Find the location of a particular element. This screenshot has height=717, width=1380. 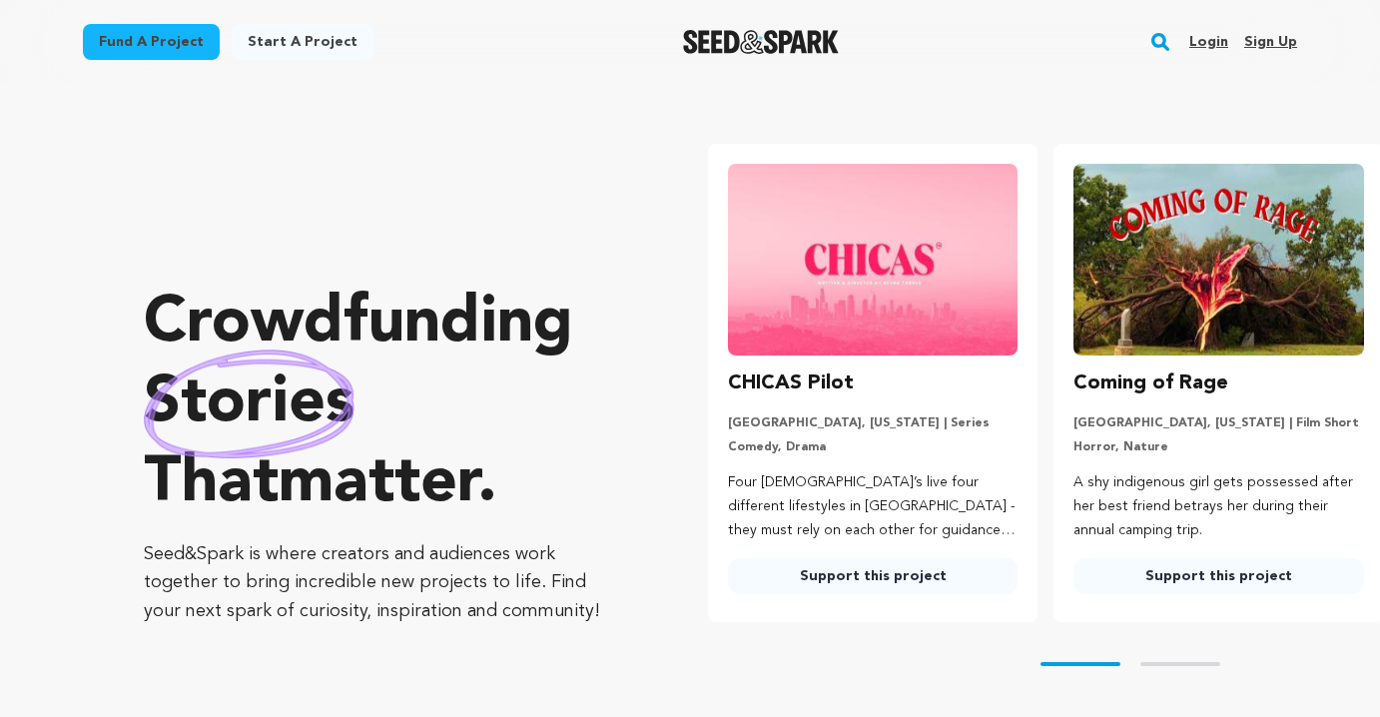

img: hand sketched image is located at coordinates (249, 403).